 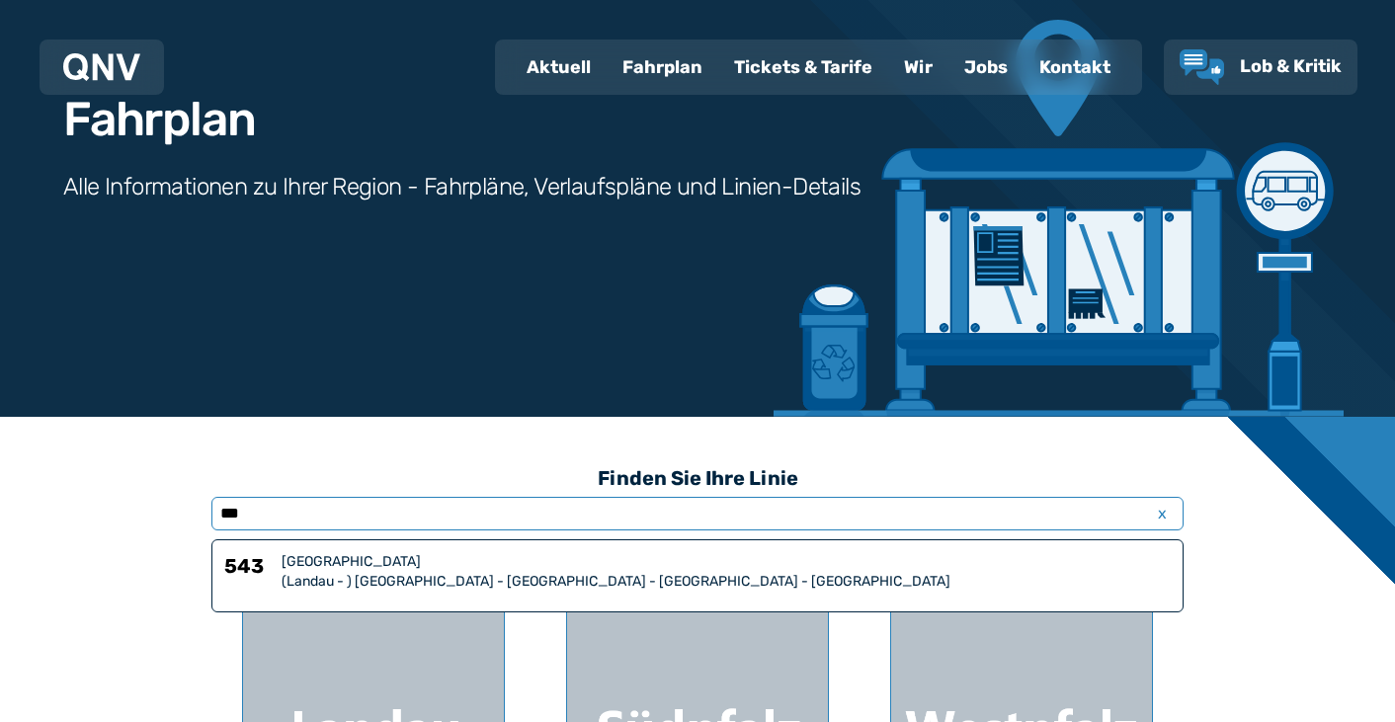 What do you see at coordinates (1261, 67) in the screenshot?
I see `a: Lob & Kritik` at bounding box center [1261, 67].